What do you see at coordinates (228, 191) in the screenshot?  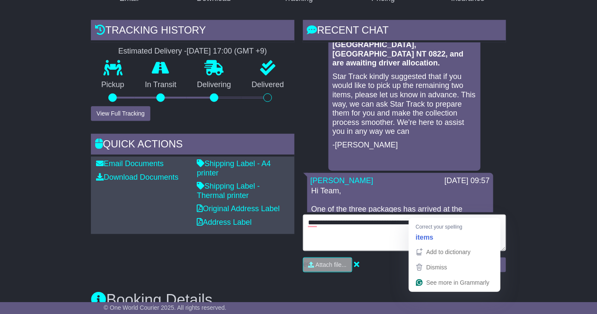 I see `a: Shipping Label - Thermal printer` at bounding box center [228, 191].